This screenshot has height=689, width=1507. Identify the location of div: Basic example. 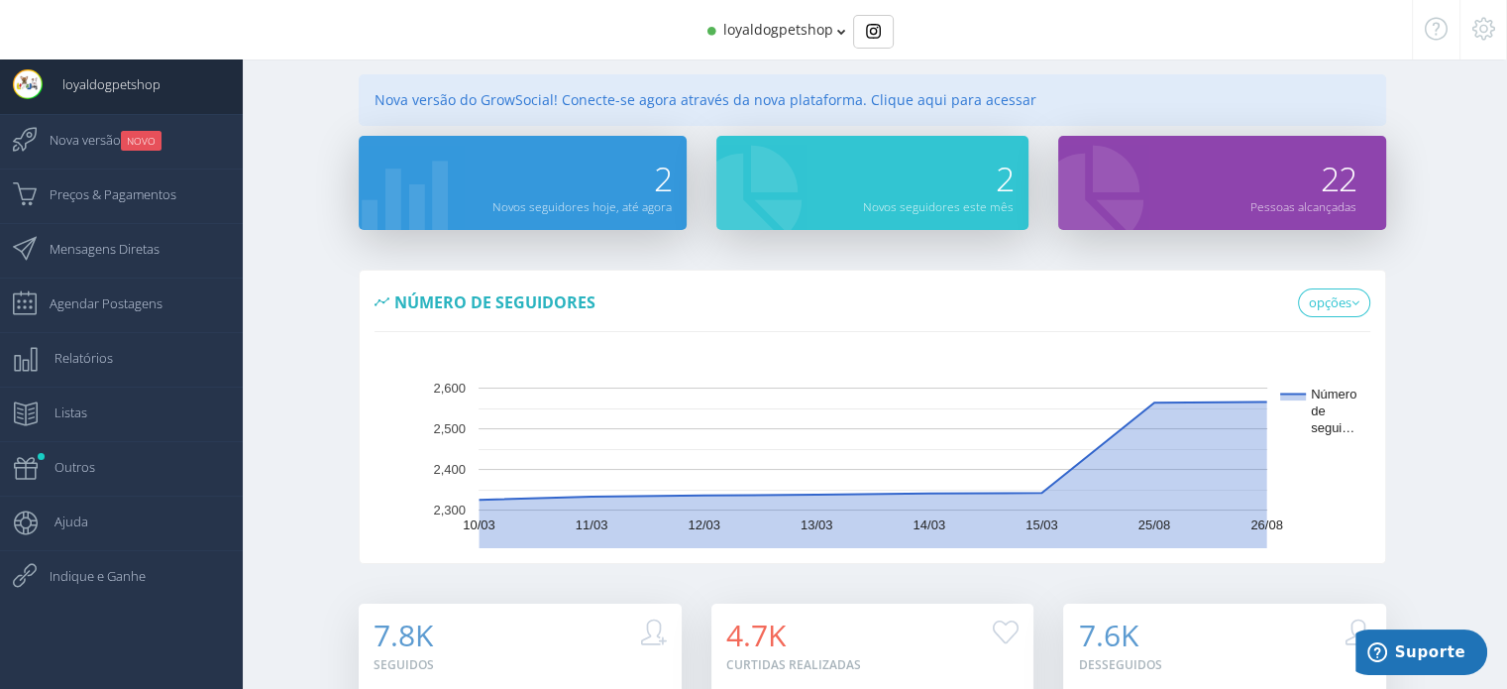
(873, 32).